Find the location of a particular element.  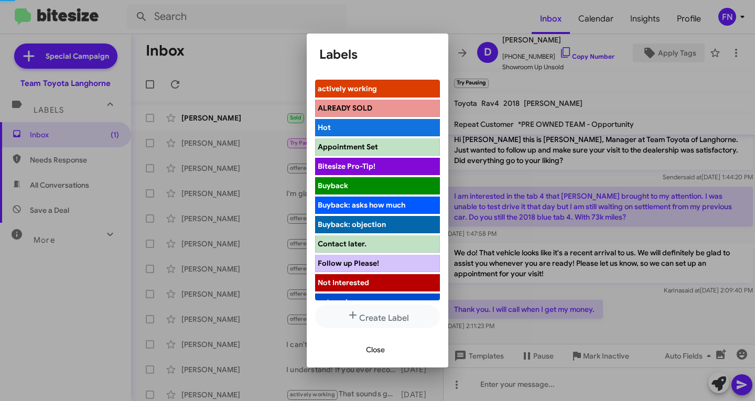

span: Follow up Please! is located at coordinates (348, 263).